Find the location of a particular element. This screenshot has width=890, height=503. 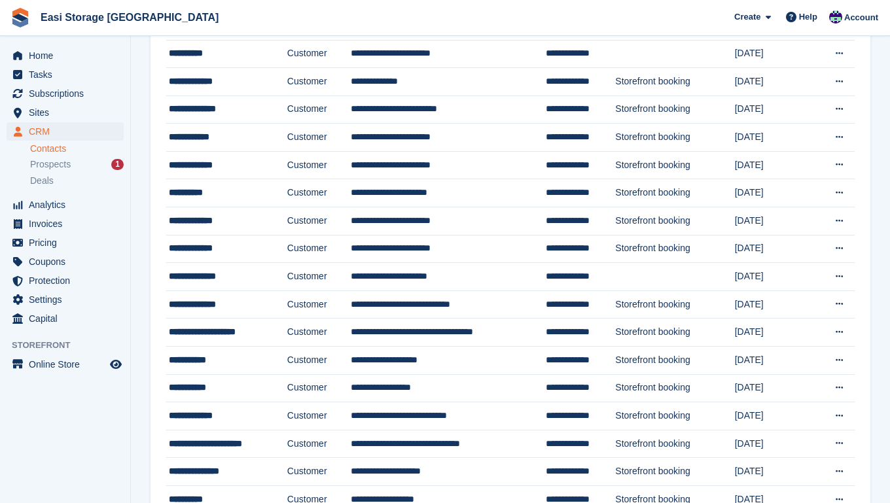

span: Help is located at coordinates (808, 17).